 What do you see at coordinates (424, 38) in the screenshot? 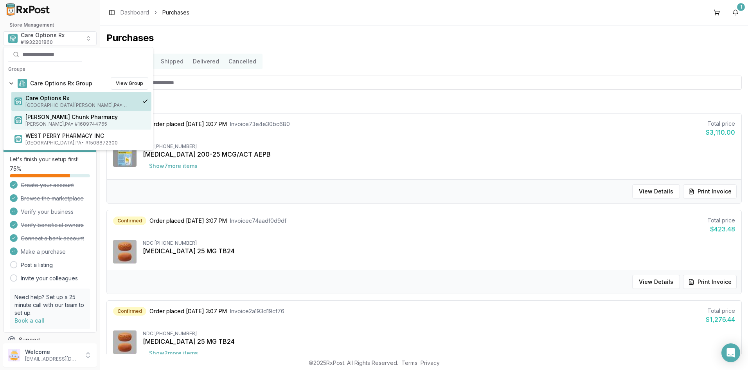
I see `h1: Purchases` at bounding box center [424, 38].